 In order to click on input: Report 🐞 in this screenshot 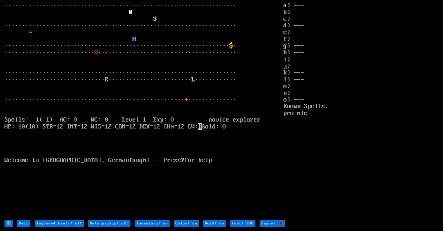, I will do `click(273, 223)`.